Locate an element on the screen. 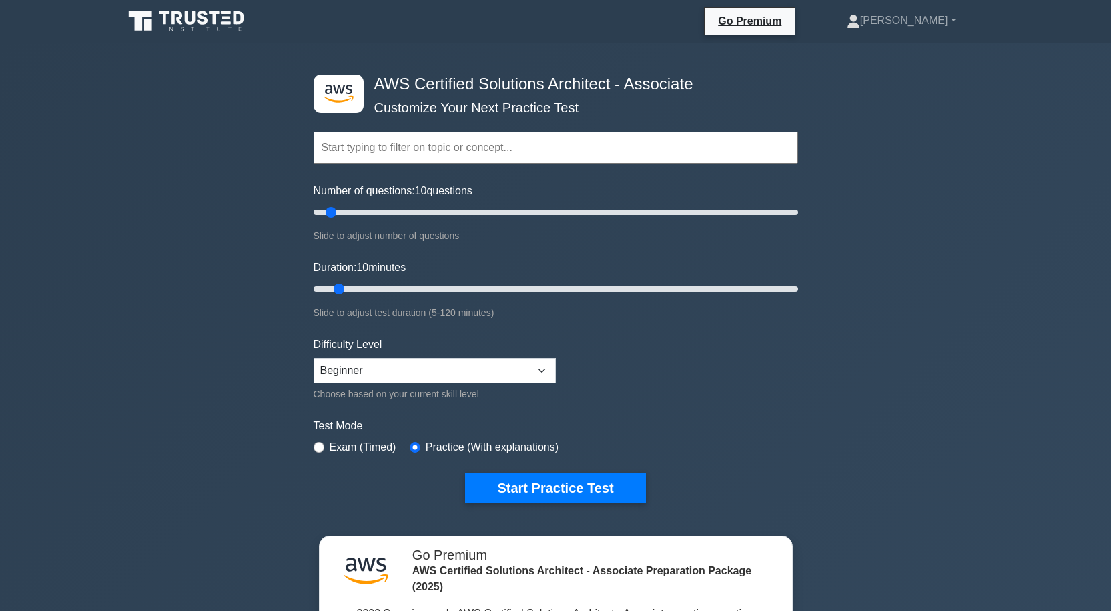  input: Start typing to filter on topic or concept... is located at coordinates (556, 147).